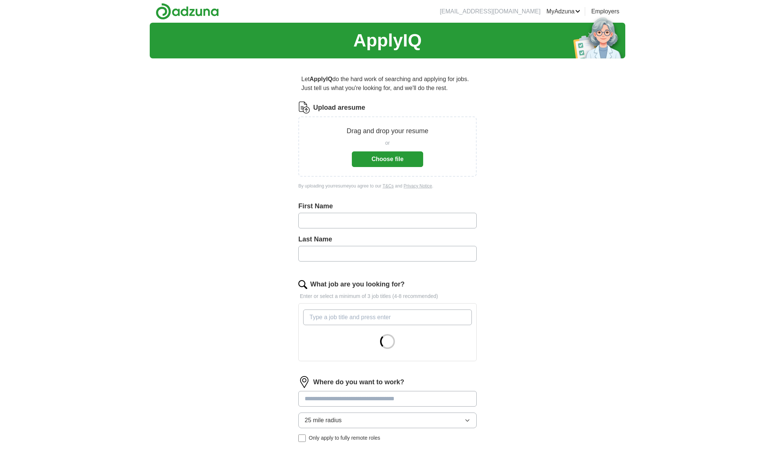 This screenshot has width=775, height=449. What do you see at coordinates (339, 107) in the screenshot?
I see `label: Upload a resume` at bounding box center [339, 107].